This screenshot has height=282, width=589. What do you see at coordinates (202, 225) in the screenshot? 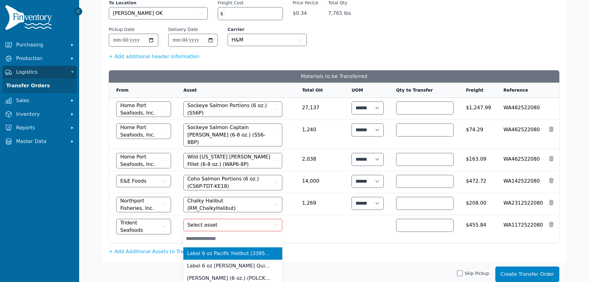
I see `span: Select asset` at bounding box center [202, 225].